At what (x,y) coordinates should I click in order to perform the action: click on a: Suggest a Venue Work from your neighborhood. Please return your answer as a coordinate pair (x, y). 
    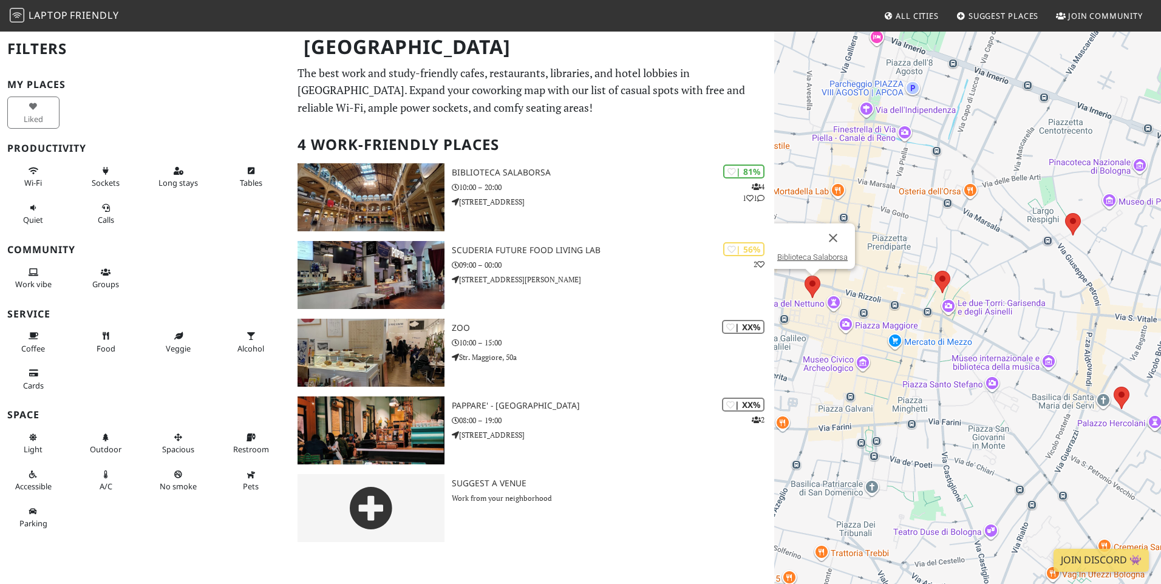
    Looking at the image, I should click on (532, 508).